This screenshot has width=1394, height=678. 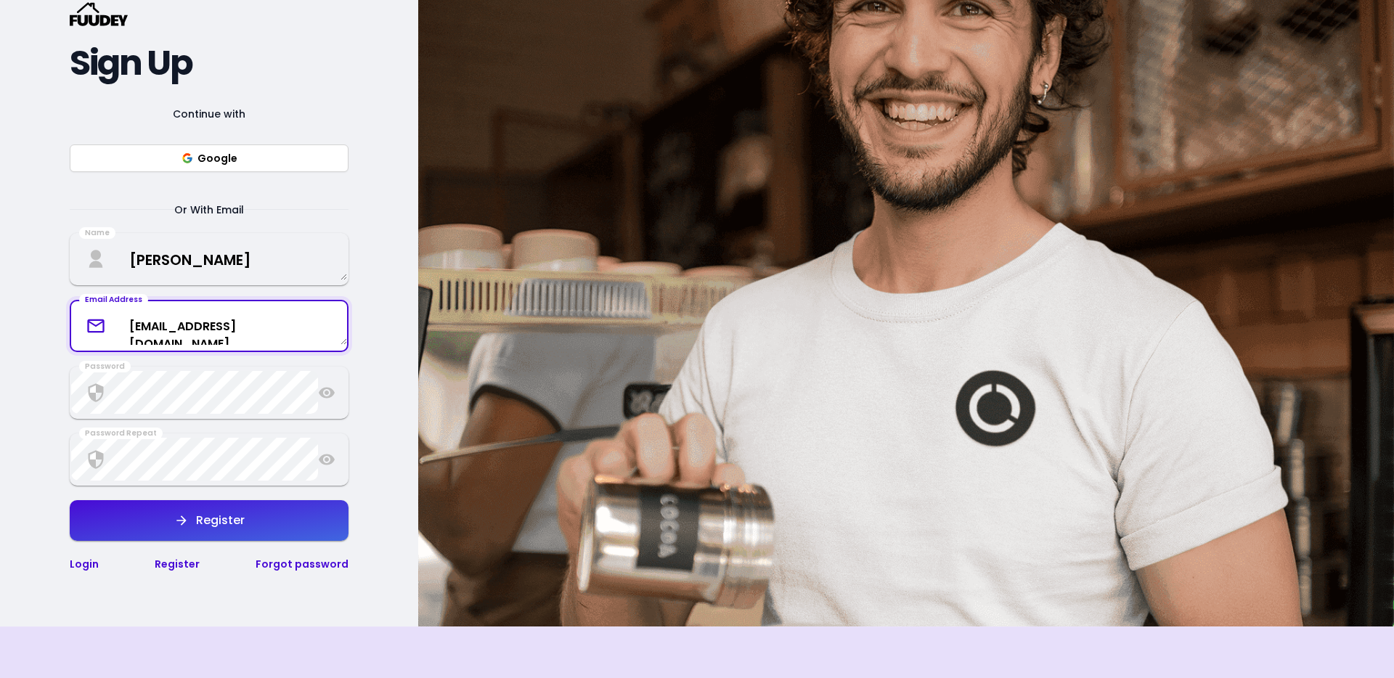 What do you see at coordinates (209, 325) in the screenshot?
I see `textarea: kitchen@spacebar.org.u` at bounding box center [209, 325].